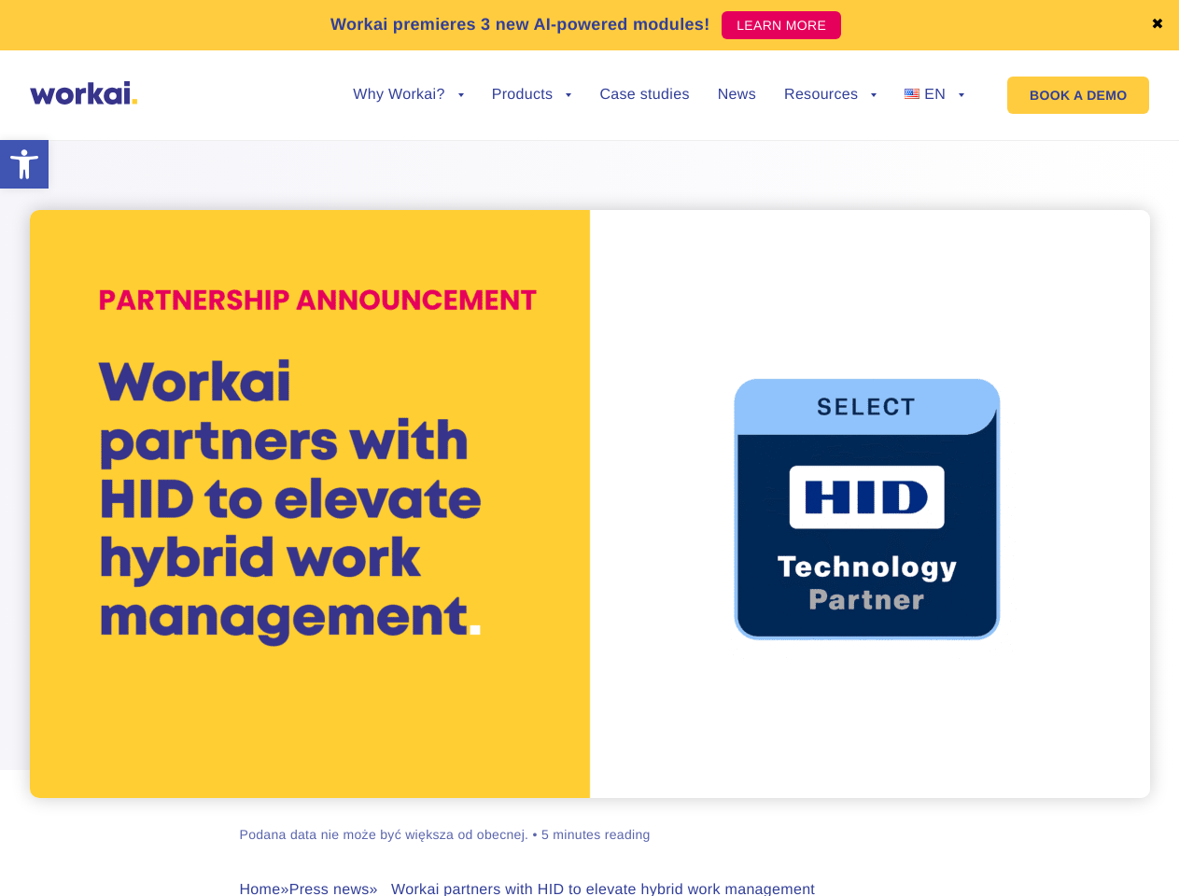  I want to click on p: Workai premieres 3 new AI-powered modules!, so click(520, 24).